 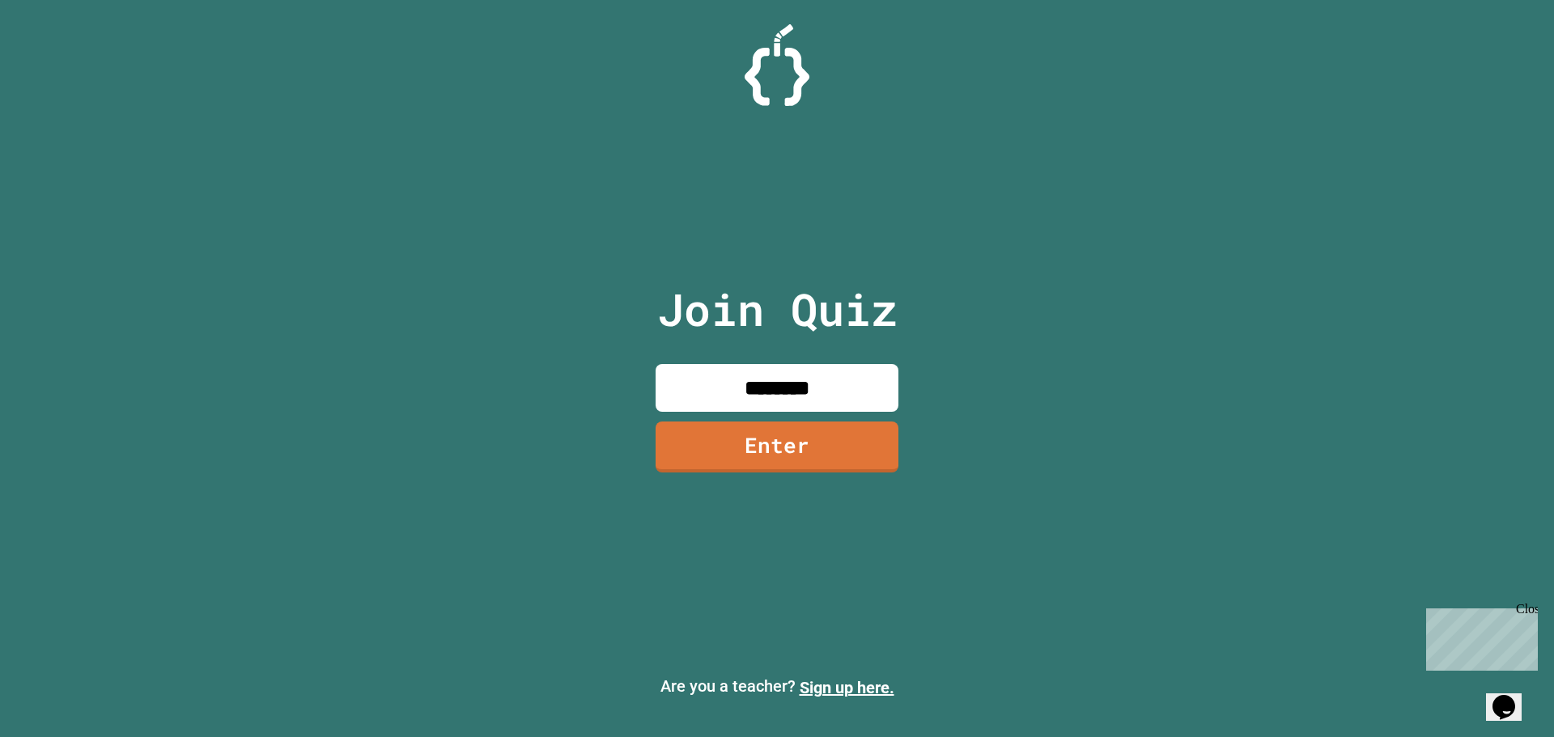 What do you see at coordinates (777, 687) in the screenshot?
I see `p: Are you a teacher?` at bounding box center [777, 687].